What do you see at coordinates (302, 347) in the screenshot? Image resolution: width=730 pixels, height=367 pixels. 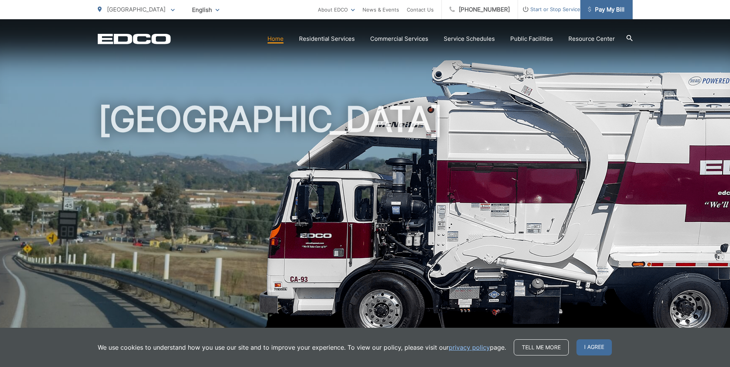 I see `p: We use cookies to understand how you use our site and to improve your experience. To view our pol...` at bounding box center [302, 347].